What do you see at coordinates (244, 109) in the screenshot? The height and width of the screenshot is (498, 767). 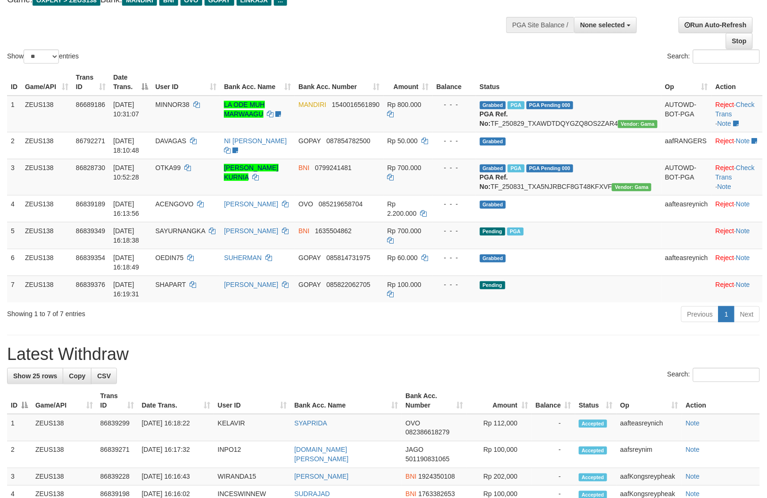 I see `a: LA ODE MUH MARWAAGU` at bounding box center [244, 109].